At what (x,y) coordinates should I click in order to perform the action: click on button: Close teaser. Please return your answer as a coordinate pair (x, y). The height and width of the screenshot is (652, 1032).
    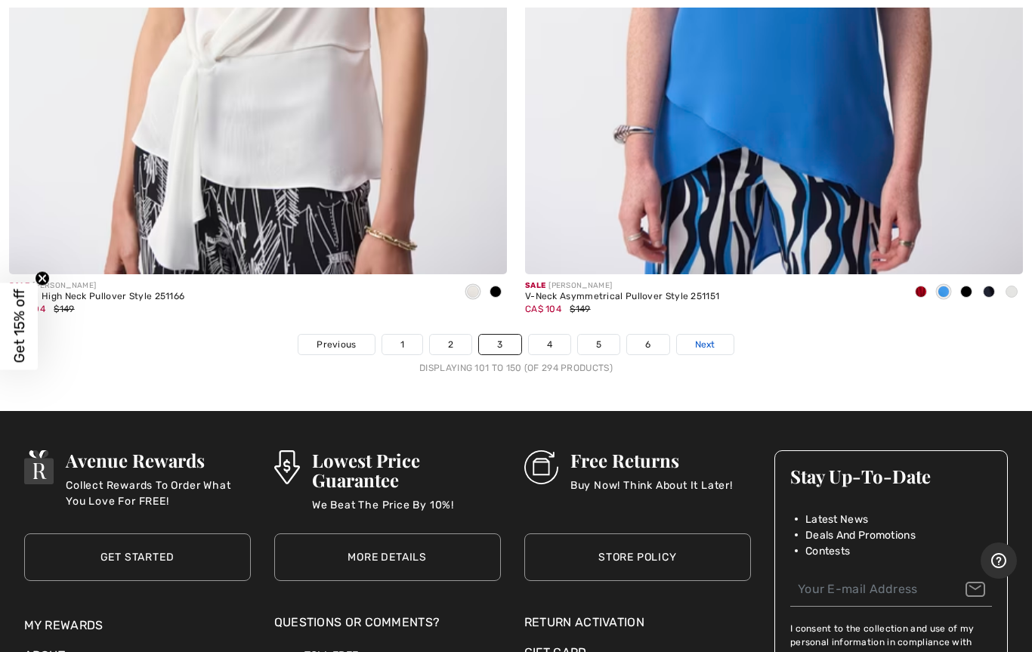
    Looking at the image, I should click on (42, 278).